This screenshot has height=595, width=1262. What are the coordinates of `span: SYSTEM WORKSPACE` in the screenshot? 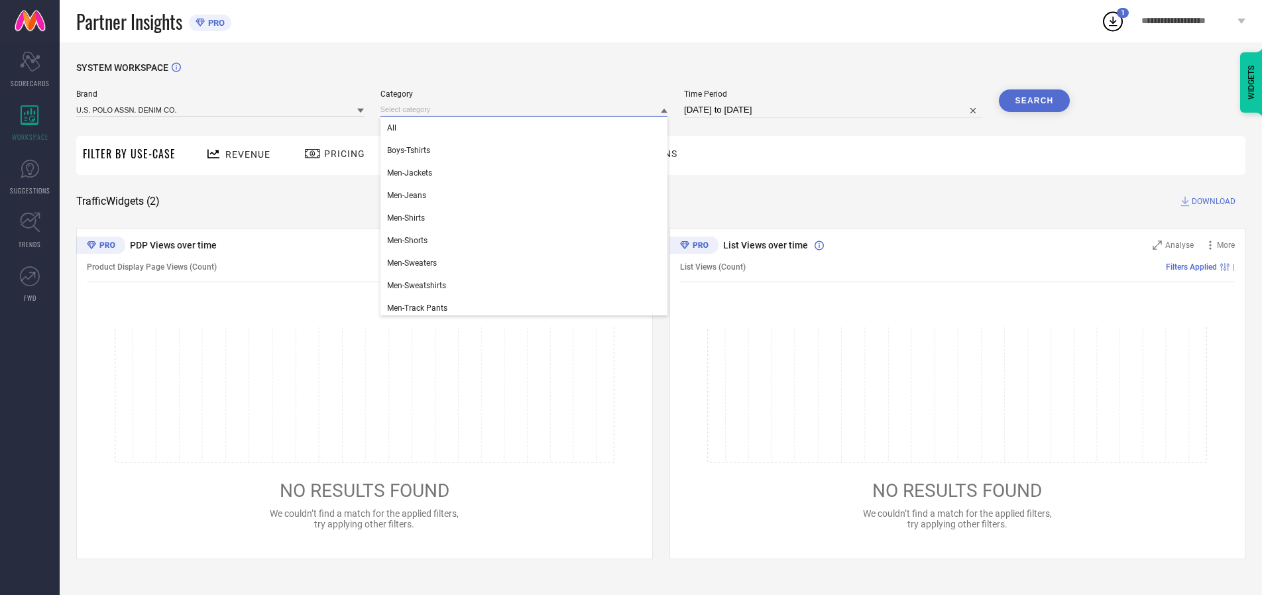 It's located at (122, 68).